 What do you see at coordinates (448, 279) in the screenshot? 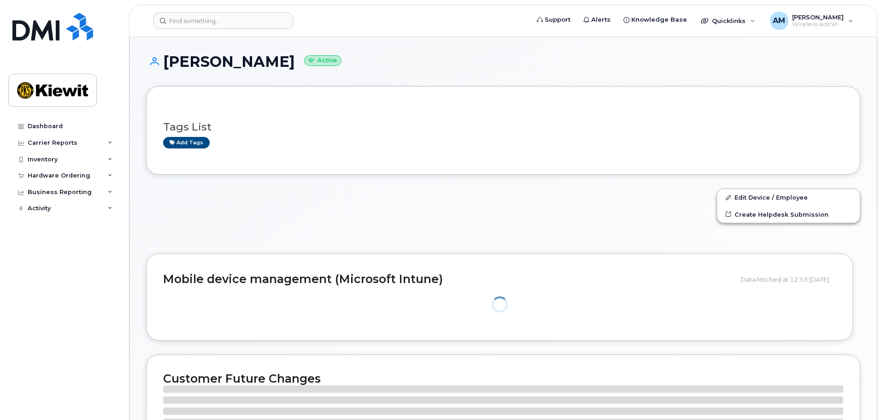
I see `h2: Mobile device management (Microsoft Intune)` at bounding box center [448, 279].